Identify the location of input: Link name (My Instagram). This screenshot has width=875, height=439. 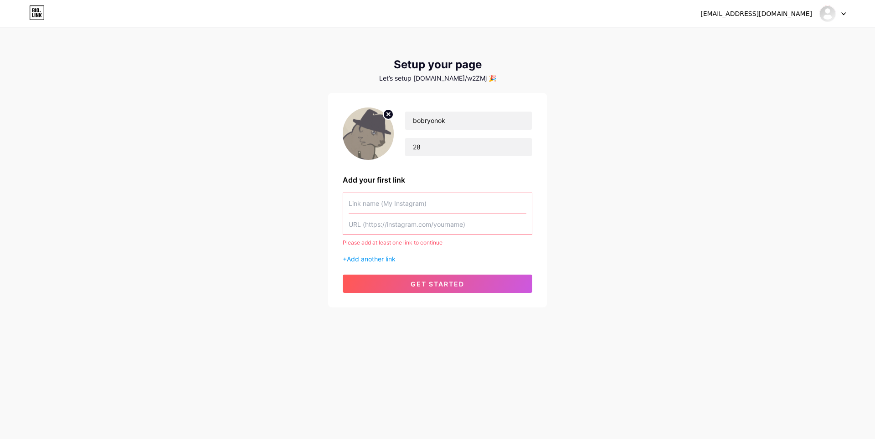
(438, 203).